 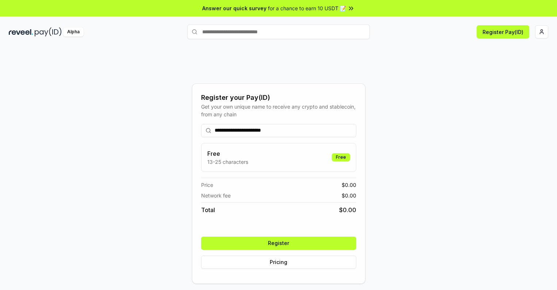 I want to click on span: Total, so click(x=208, y=210).